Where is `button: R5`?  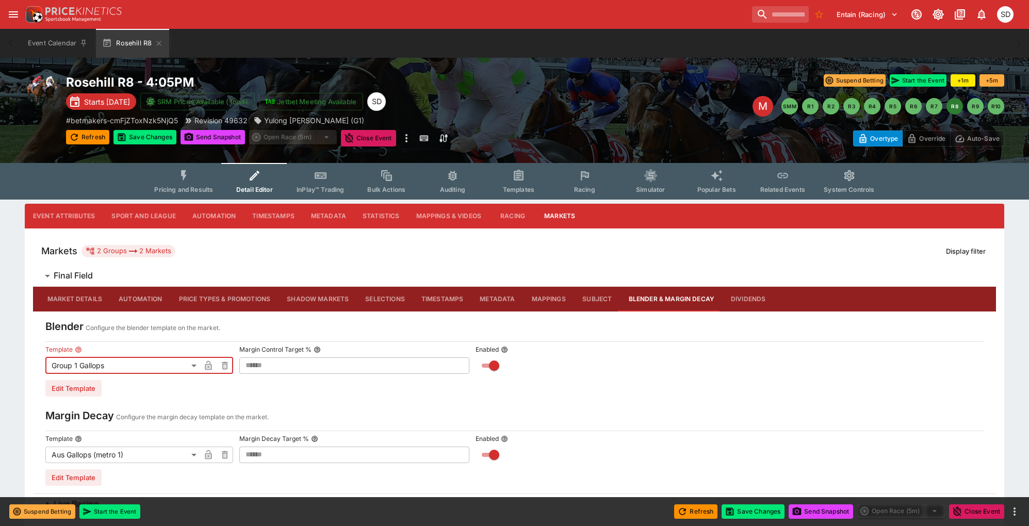 button: R5 is located at coordinates (893, 106).